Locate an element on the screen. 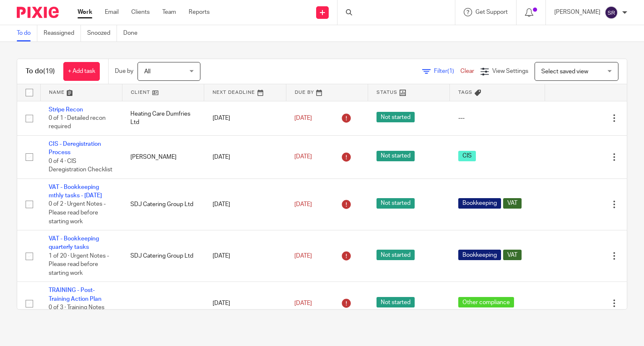 Image resolution: width=644 pixels, height=346 pixels. span: 0 of 2 · Urgent Notes - Please read before starting work is located at coordinates (77, 213).